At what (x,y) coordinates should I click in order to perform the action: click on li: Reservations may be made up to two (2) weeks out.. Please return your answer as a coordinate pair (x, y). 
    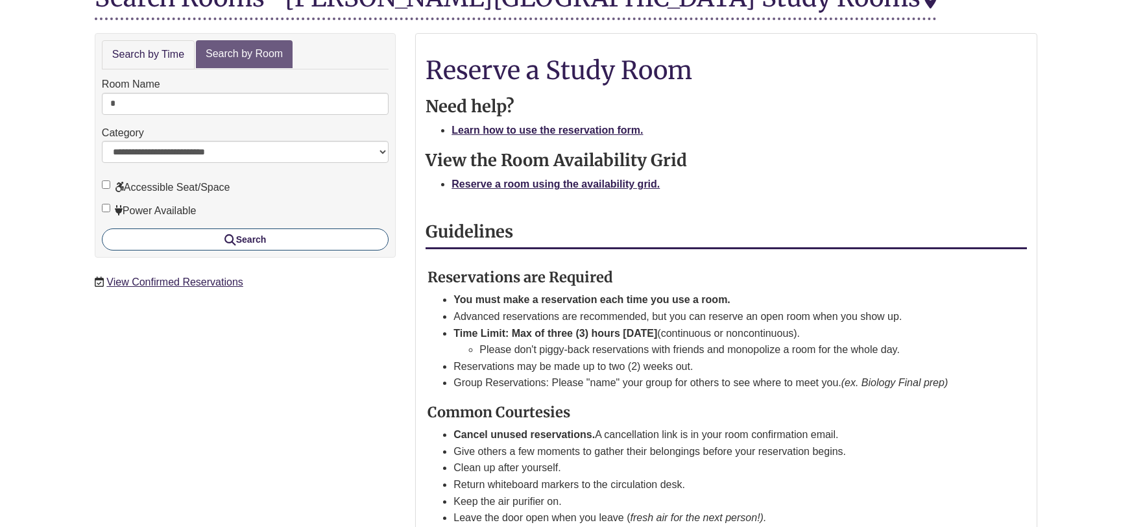
    Looking at the image, I should click on (725, 367).